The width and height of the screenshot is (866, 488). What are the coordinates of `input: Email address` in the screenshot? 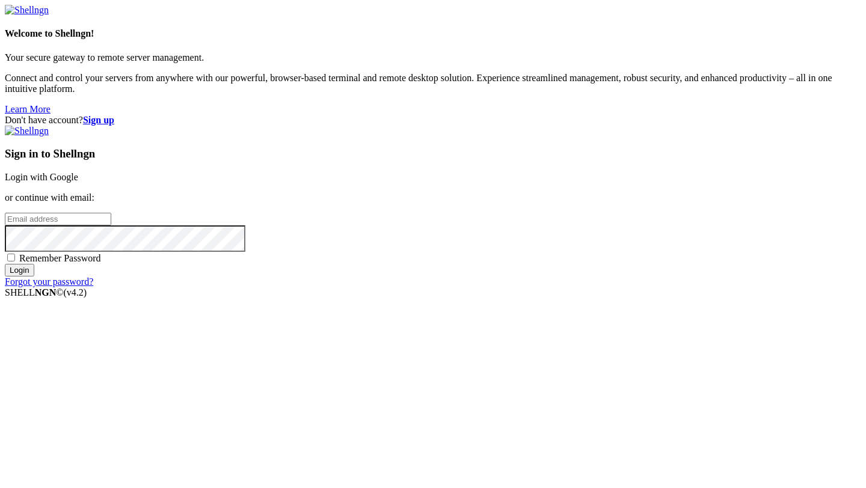 It's located at (58, 219).